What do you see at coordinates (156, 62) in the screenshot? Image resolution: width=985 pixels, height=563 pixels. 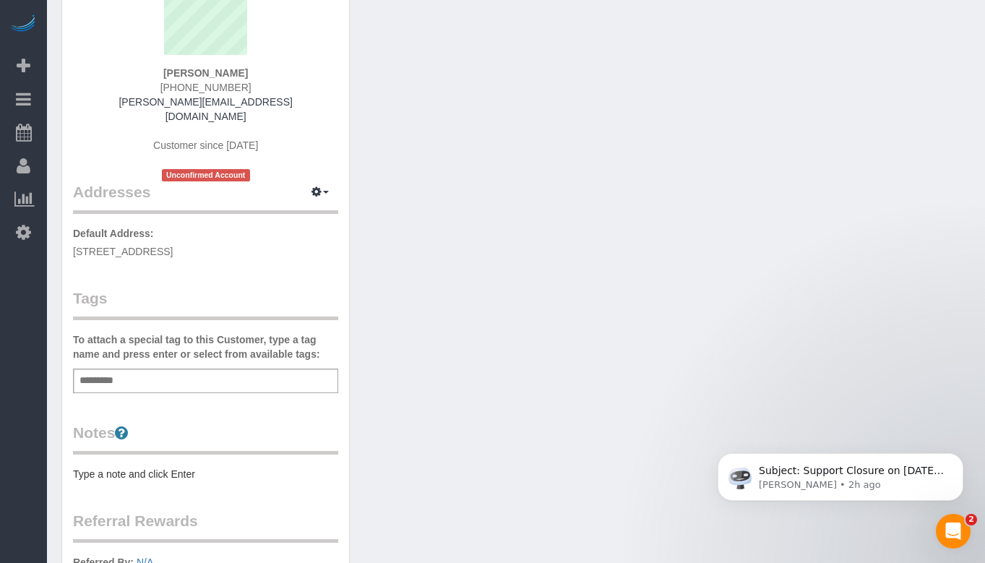 I see `p: Message from Ellie, sent 2h ago` at bounding box center [156, 62].